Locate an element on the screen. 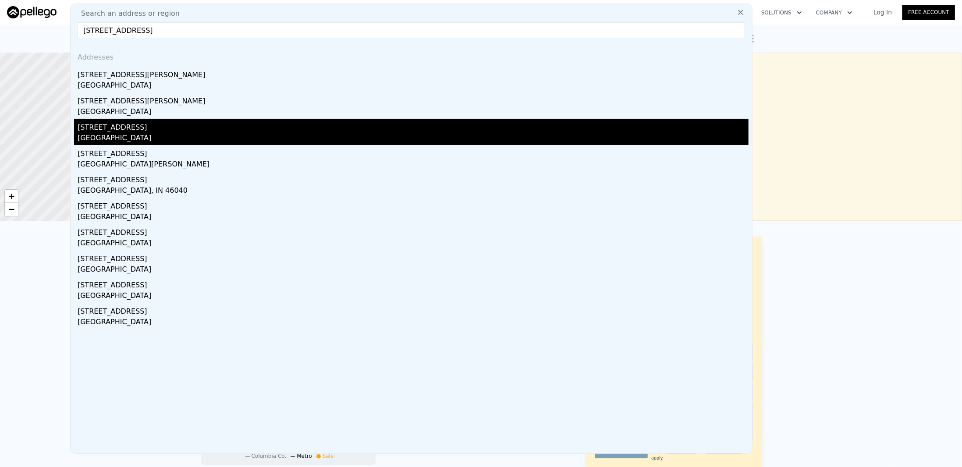  a: Free Account is located at coordinates (929, 12).